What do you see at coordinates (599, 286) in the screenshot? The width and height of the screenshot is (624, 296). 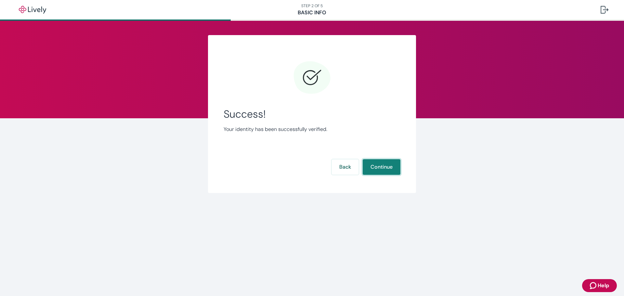 I see `button: Zendesk support iconHelp` at bounding box center [599, 286].